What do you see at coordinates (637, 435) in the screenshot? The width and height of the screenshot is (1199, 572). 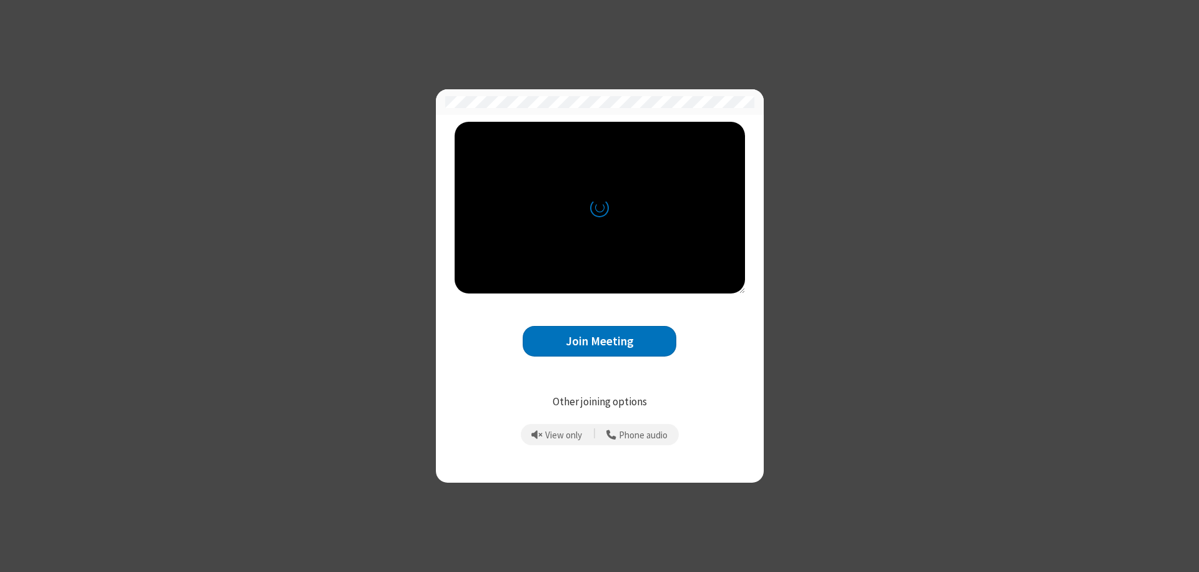 I see `button: Use your phone for mic and speaker while you view the meeting on this device.` at bounding box center [637, 435].